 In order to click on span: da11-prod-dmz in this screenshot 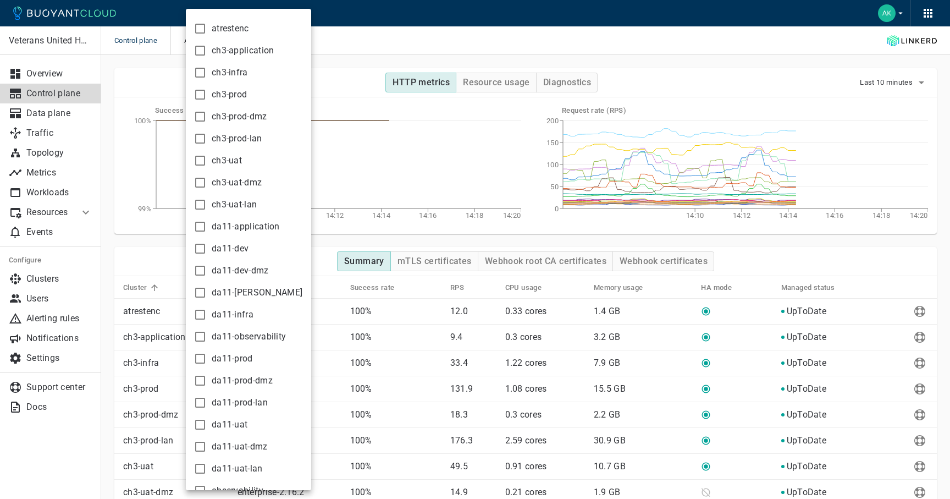, I will do `click(242, 381)`.